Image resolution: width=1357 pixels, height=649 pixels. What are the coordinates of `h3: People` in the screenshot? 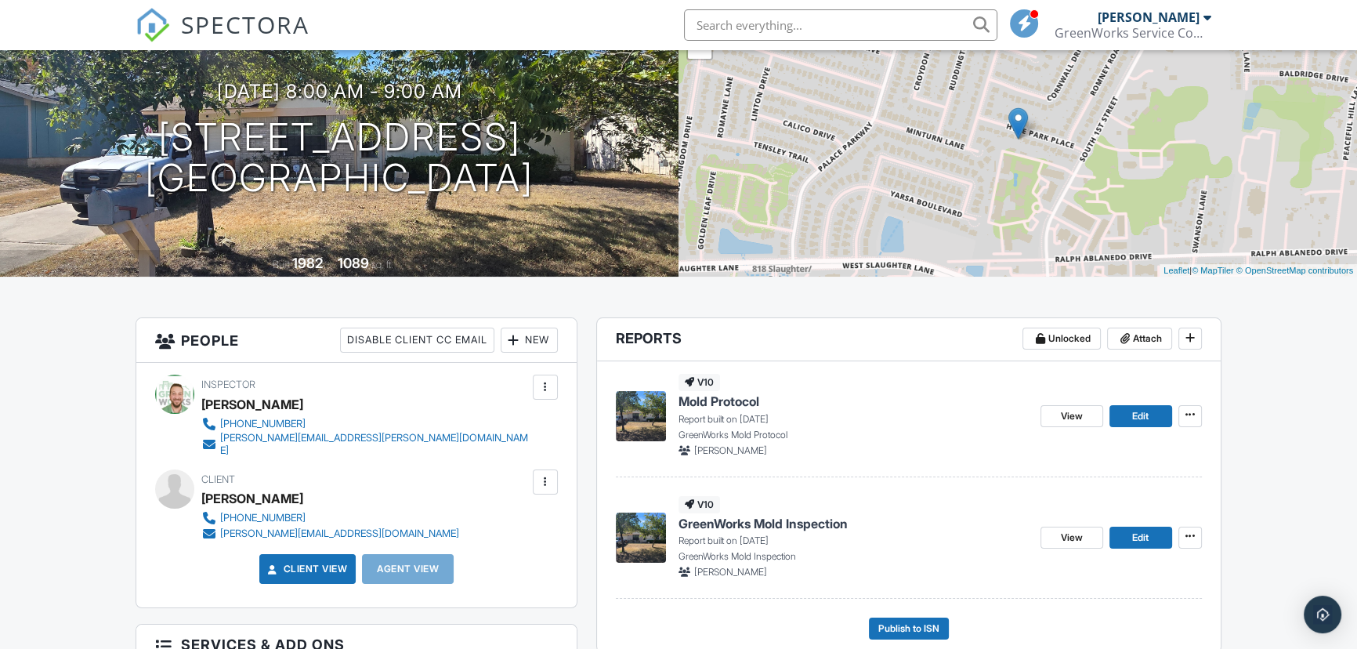 It's located at (356, 340).